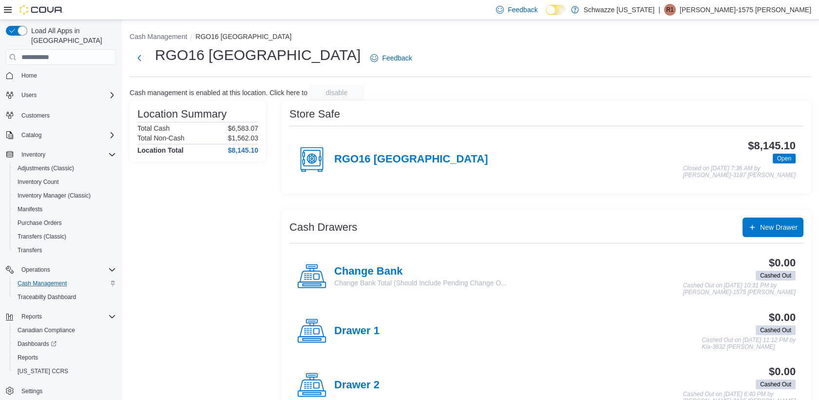  What do you see at coordinates (357, 385) in the screenshot?
I see `h4: Drawer 2` at bounding box center [357, 385].